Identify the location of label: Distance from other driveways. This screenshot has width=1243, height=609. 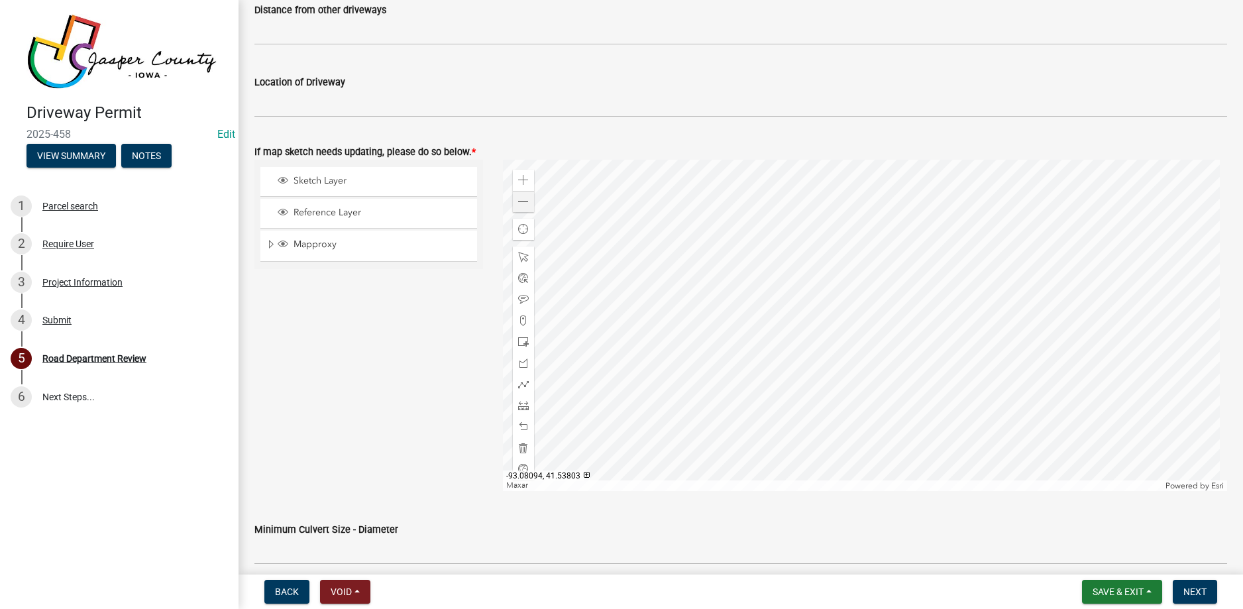
(320, 11).